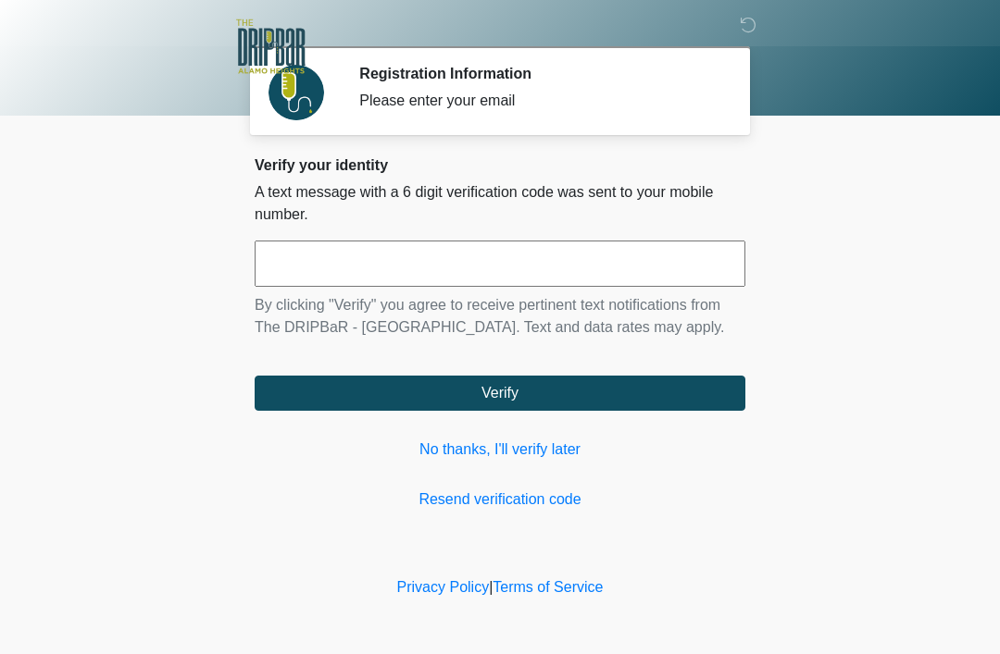  Describe the element at coordinates (500, 317) in the screenshot. I see `p: By clicking "Verify" you agree to receive pertinent text notifications from The DRIPBaR - [GEOGRA...` at that location.